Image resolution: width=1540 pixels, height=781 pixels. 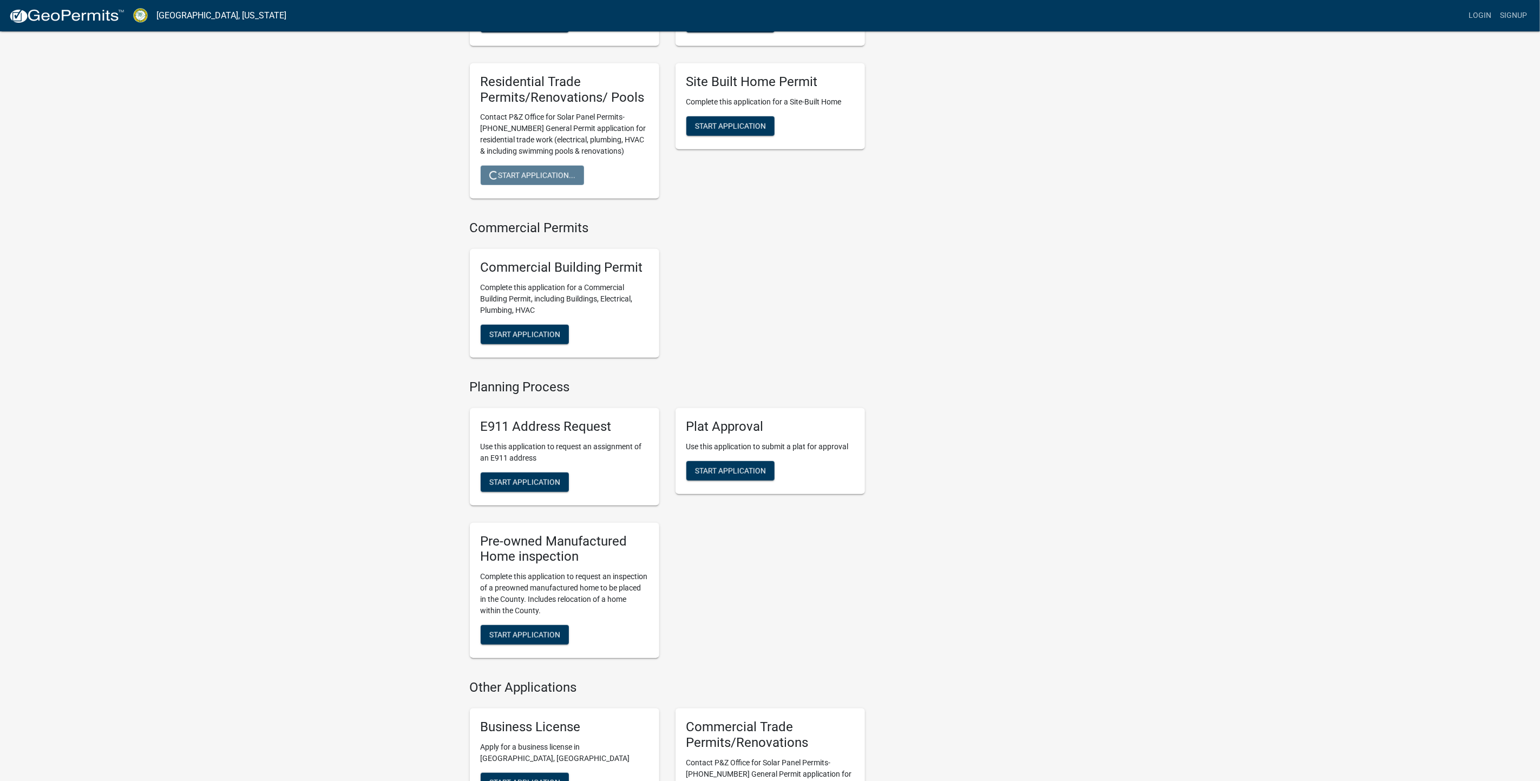 What do you see at coordinates (1480, 16) in the screenshot?
I see `a: Login` at bounding box center [1480, 16].